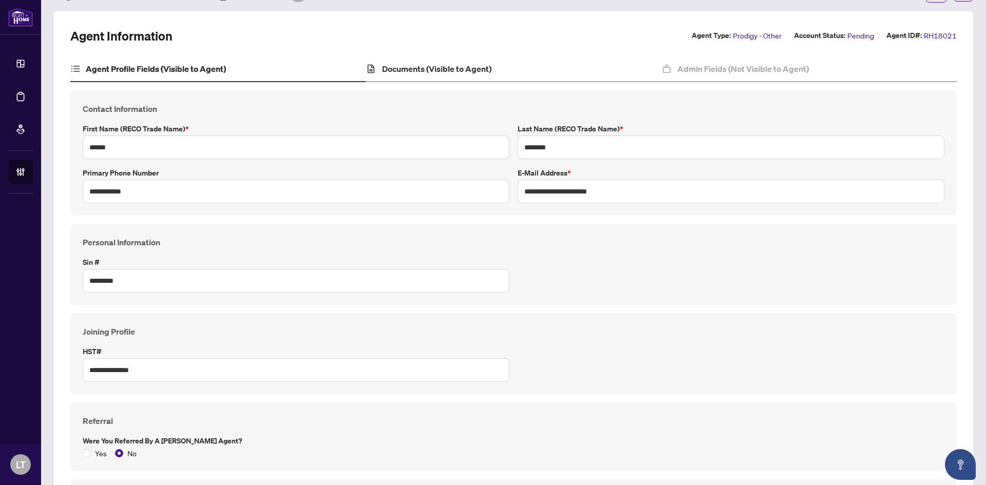 The image size is (986, 485). Describe the element at coordinates (156, 69) in the screenshot. I see `h4: Agent Profile Fields (Visible to Agent)` at that location.